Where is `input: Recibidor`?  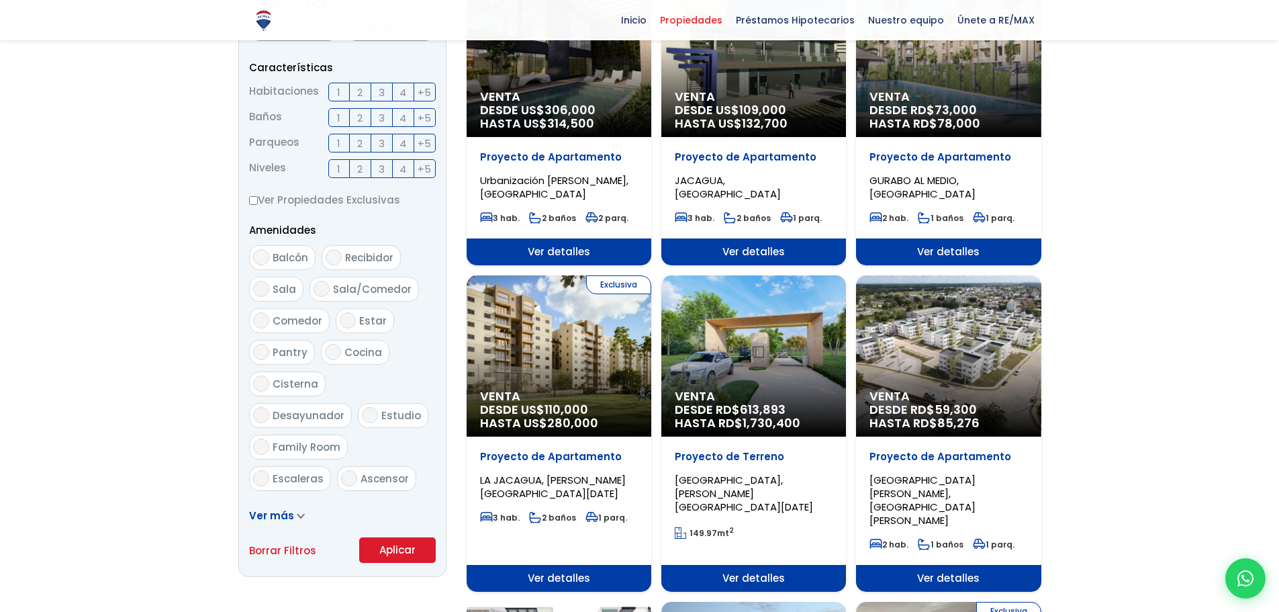 input: Recibidor is located at coordinates (334, 257).